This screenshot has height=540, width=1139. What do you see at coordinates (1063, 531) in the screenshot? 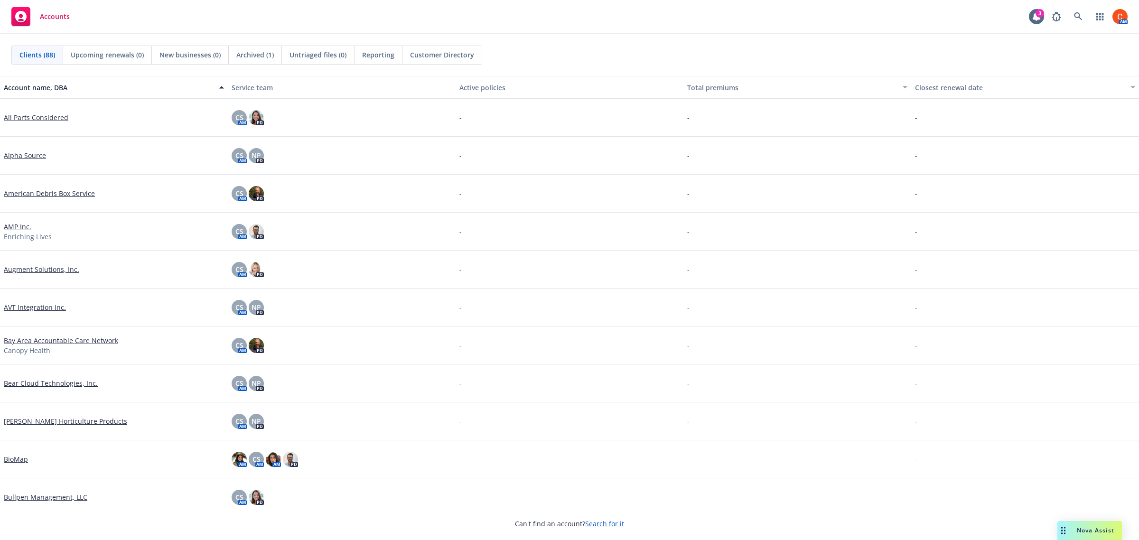
I see `div: Drag to move` at bounding box center [1063, 531].